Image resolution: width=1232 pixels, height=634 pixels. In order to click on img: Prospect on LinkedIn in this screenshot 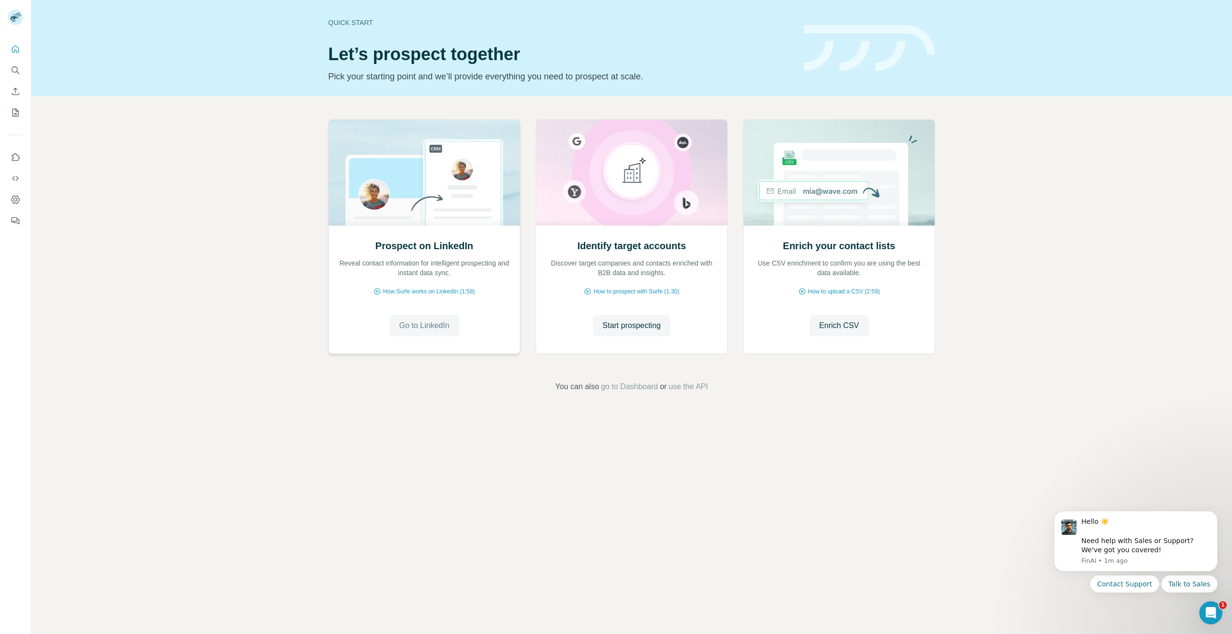, I will do `click(424, 173)`.